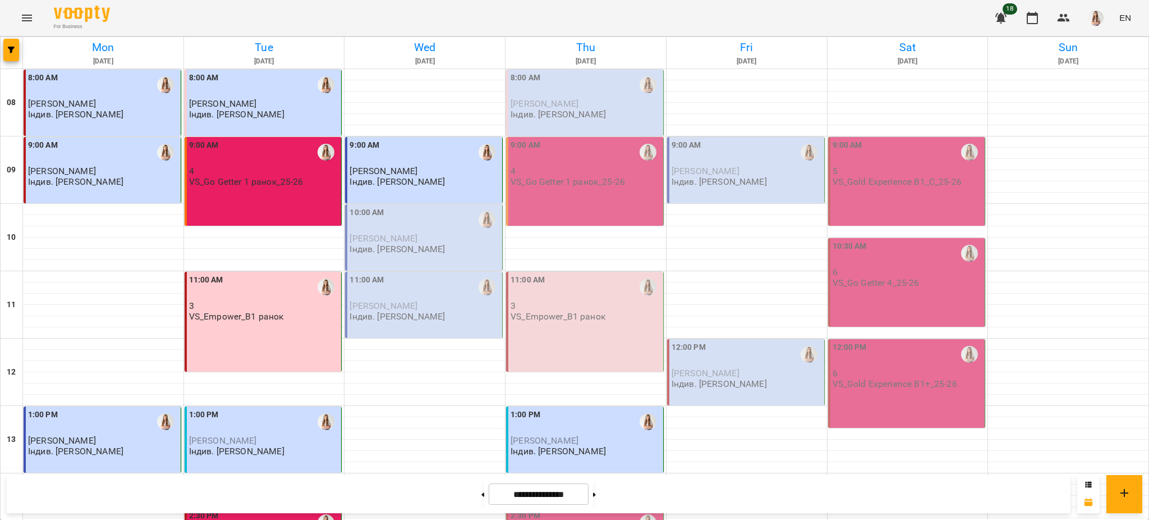 The image size is (1149, 520). What do you see at coordinates (1125, 17) in the screenshot?
I see `span: EN` at bounding box center [1125, 17].